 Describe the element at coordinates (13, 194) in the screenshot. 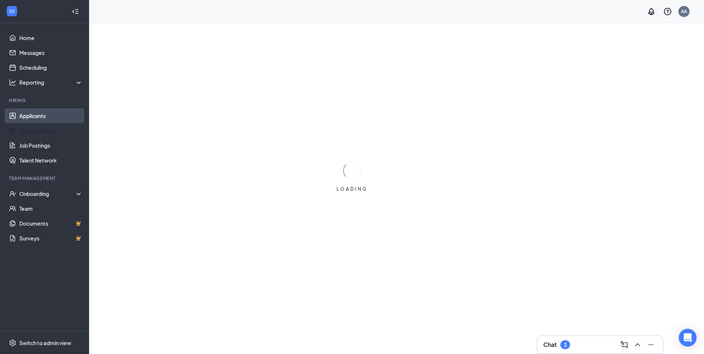

I see `svg: UserCheck` at that location.